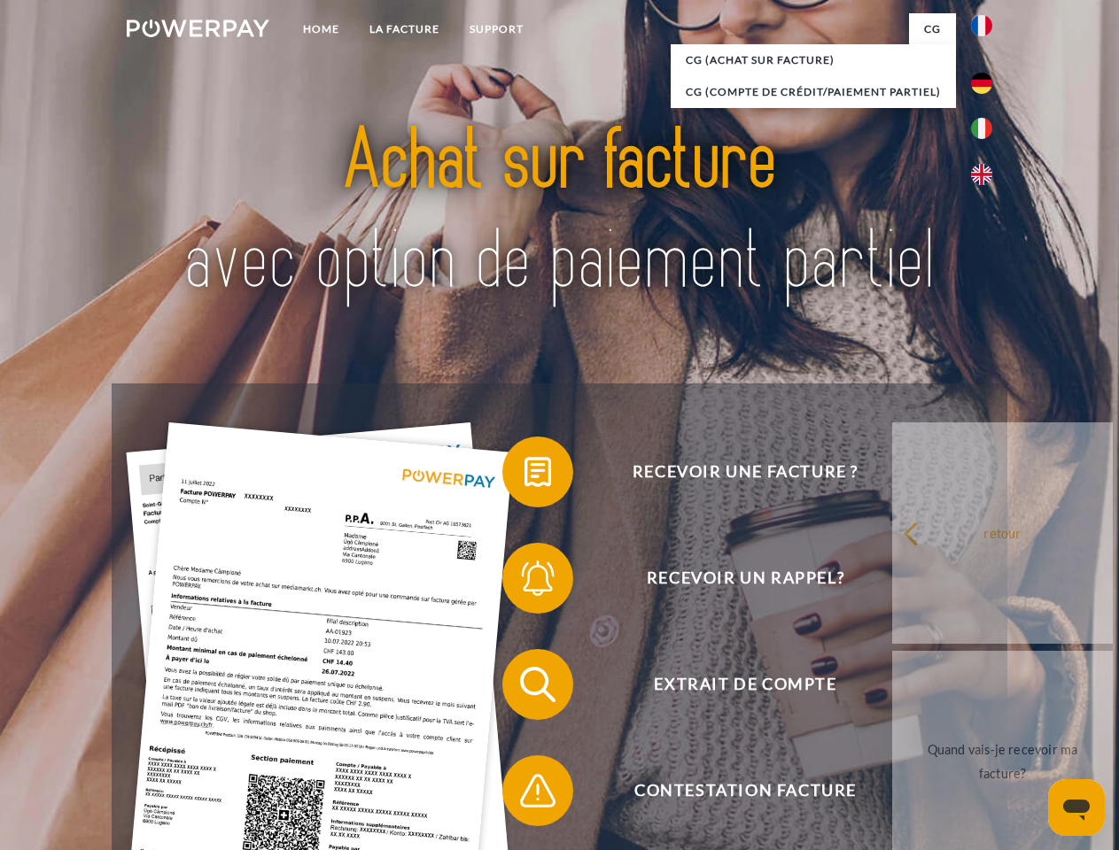 This screenshot has height=850, width=1119. What do you see at coordinates (1002, 762) in the screenshot?
I see `div: Quand vais-je recevoir ma facture?` at bounding box center [1002, 762].